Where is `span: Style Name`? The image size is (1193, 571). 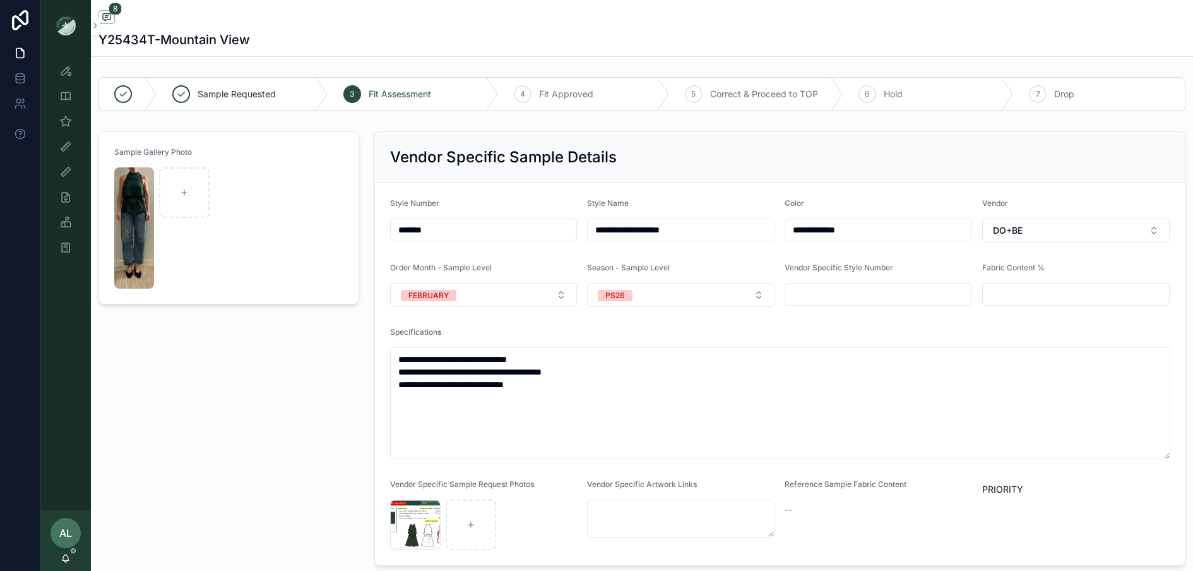
span: Style Name is located at coordinates (608, 203).